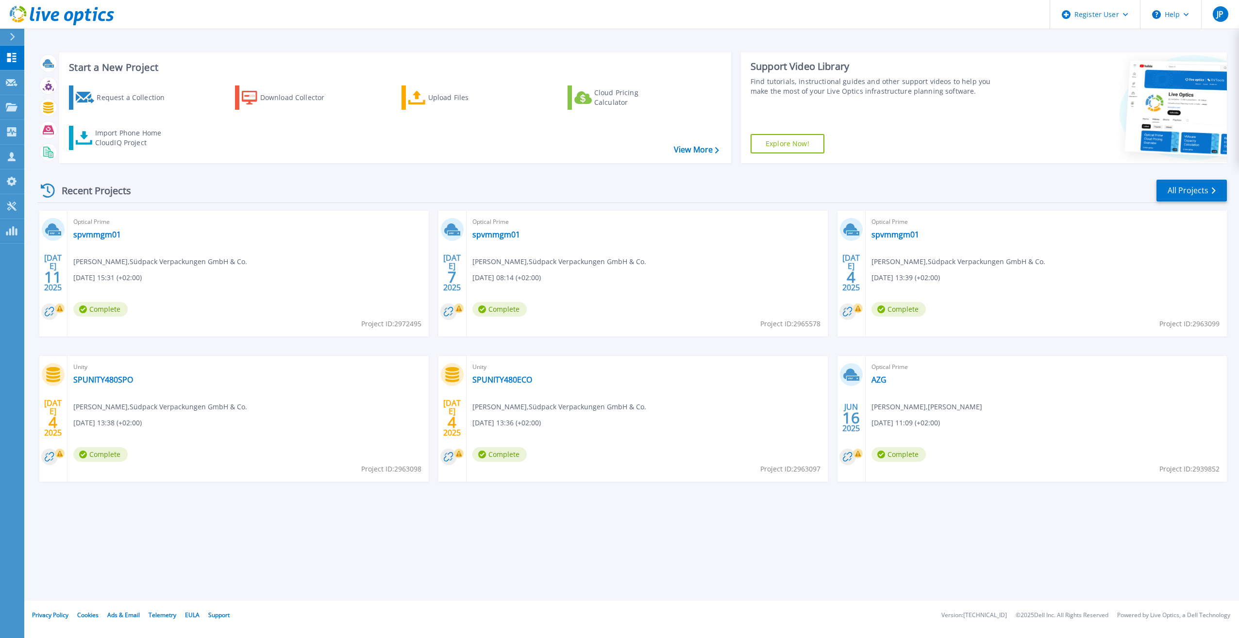 This screenshot has width=1239, height=638. Describe the element at coordinates (88, 615) in the screenshot. I see `a: Cookies` at that location.